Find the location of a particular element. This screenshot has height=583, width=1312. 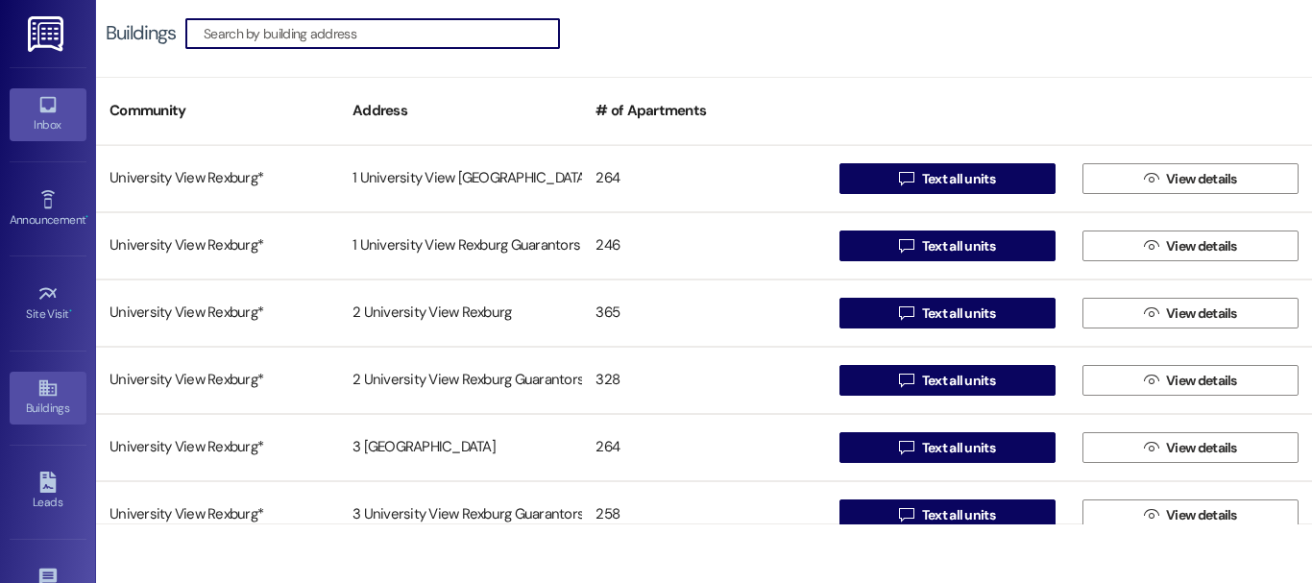

div: 2 University View Rexburg Guarantors is located at coordinates (460, 380).